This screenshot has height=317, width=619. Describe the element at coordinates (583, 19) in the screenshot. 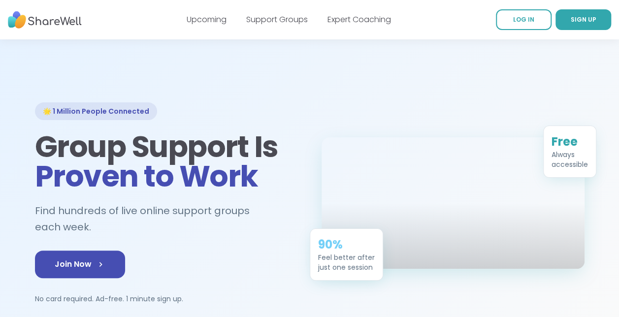

I see `span: SIGN UP` at that location.